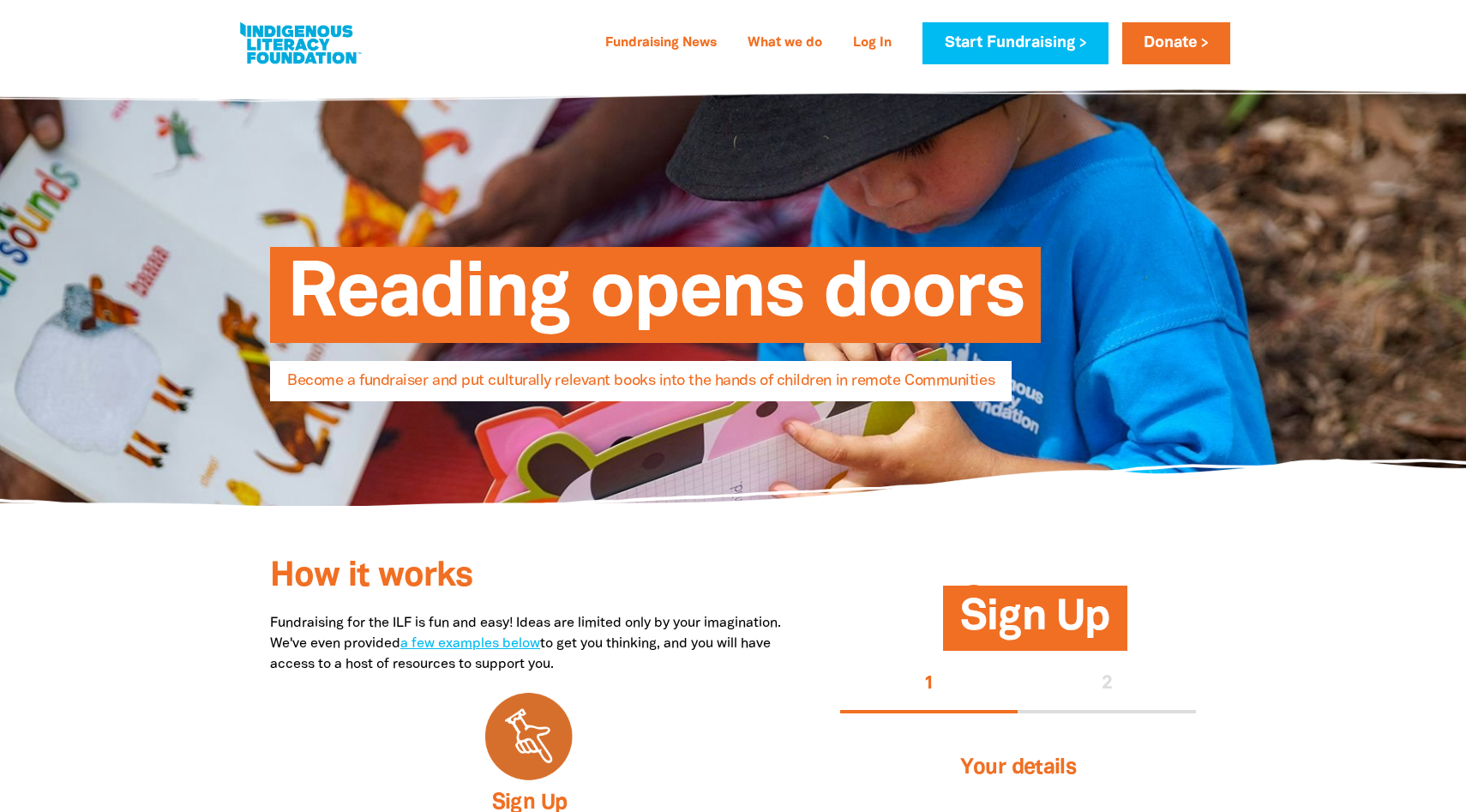 This screenshot has width=1466, height=812. What do you see at coordinates (371, 576) in the screenshot?
I see `span: How it works` at bounding box center [371, 576].